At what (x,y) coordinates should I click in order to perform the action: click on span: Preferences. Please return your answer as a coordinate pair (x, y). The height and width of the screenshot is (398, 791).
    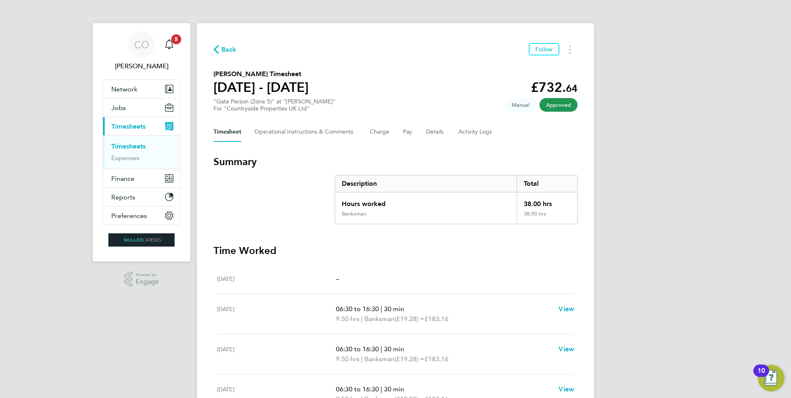
    Looking at the image, I should click on (129, 215).